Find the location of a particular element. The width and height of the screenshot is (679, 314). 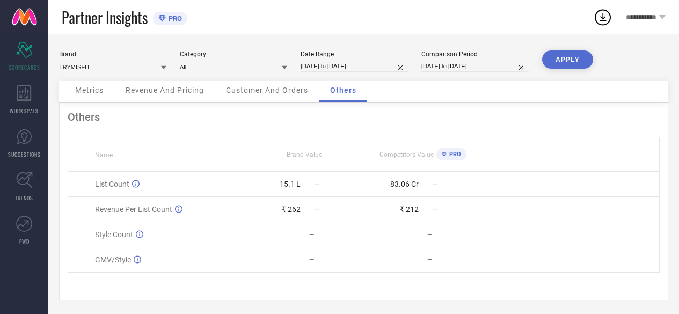

div: 15.1 L is located at coordinates (290, 184).